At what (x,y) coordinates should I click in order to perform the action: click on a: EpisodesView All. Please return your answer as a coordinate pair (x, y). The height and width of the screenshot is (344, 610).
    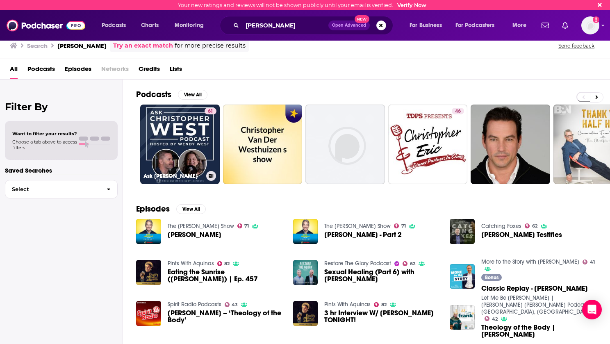
    Looking at the image, I should click on (171, 209).